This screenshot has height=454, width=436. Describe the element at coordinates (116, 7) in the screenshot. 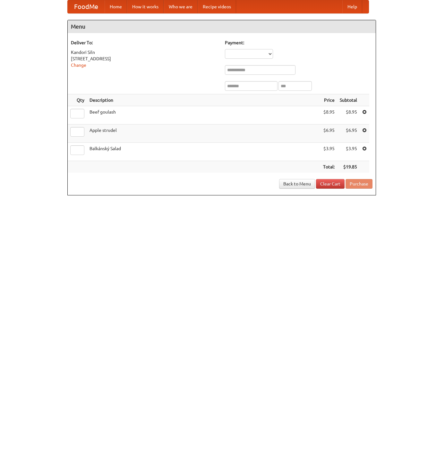

I see `a: Home` at that location.